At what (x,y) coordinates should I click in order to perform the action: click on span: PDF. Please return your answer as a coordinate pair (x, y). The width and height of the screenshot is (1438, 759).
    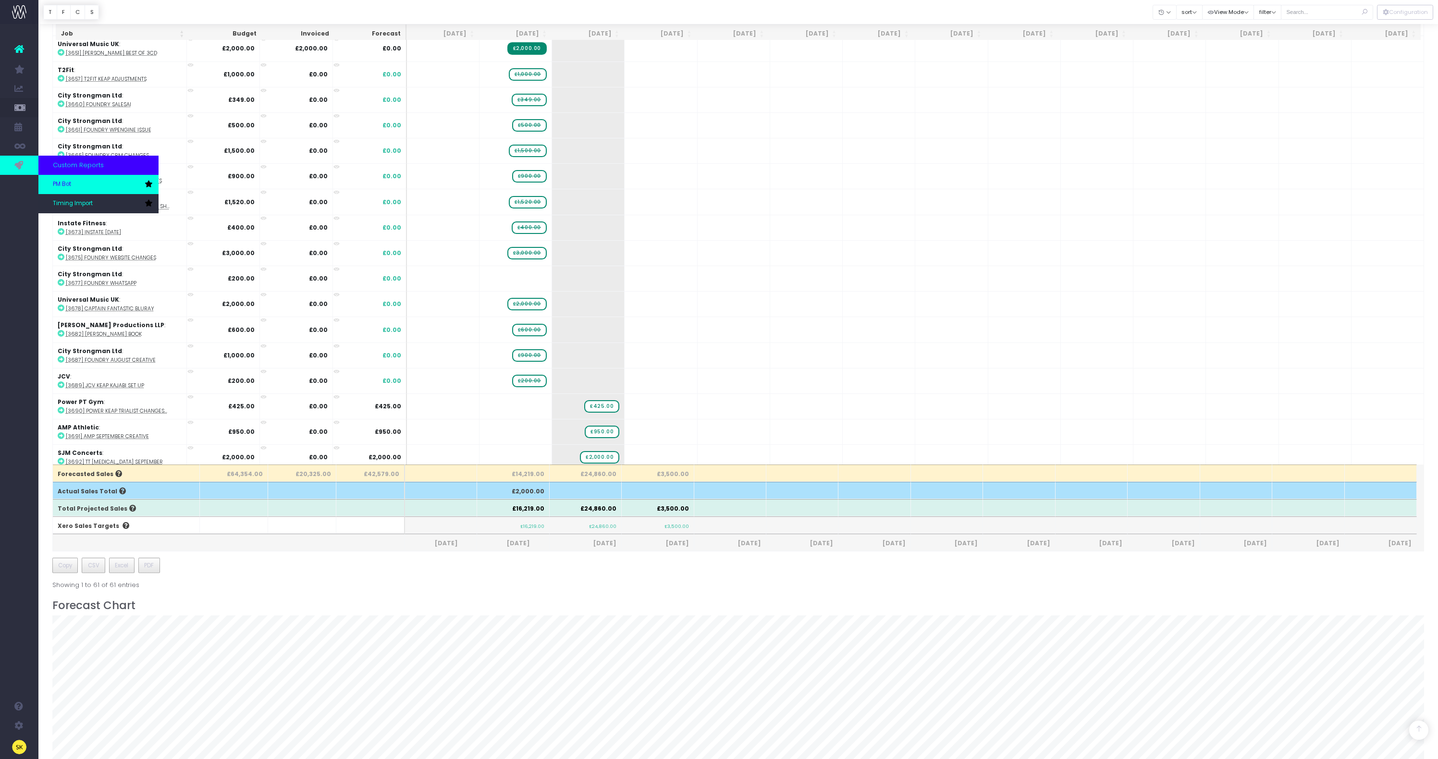
    Looking at the image, I should click on (149, 565).